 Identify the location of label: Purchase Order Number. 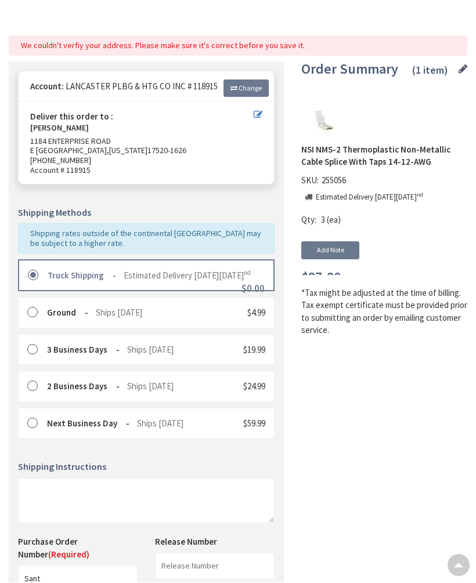
(78, 548).